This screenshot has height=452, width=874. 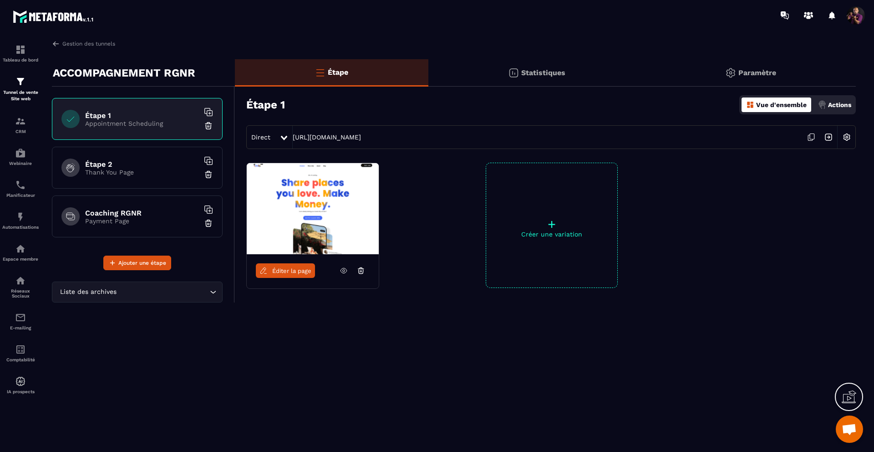 What do you see at coordinates (840, 105) in the screenshot?
I see `p: Actions` at bounding box center [840, 105].